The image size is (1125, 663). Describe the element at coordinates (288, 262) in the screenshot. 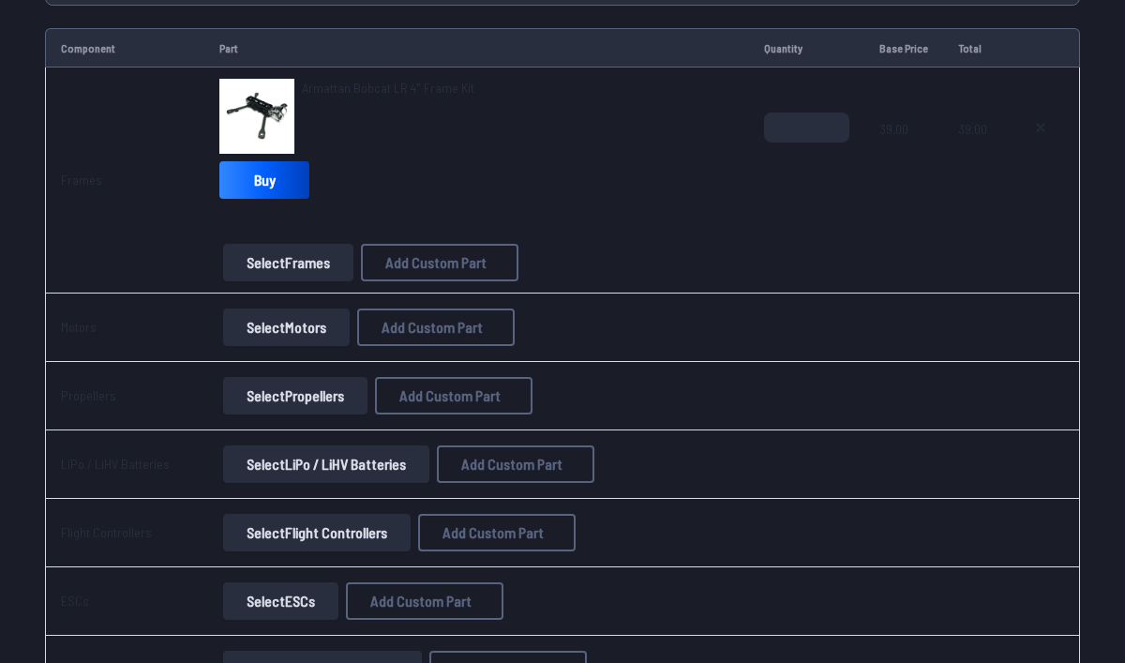

I see `button: SelectFrames` at that location.